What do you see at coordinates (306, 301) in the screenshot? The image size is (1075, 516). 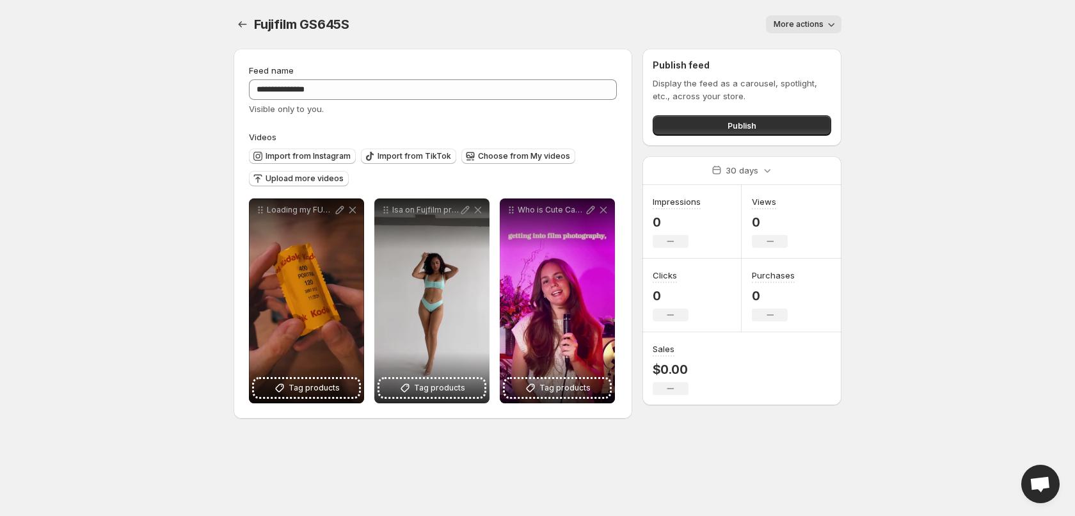 I see `div: Loading my FUJI GS645S film camera with kodak portra 400Tag products` at bounding box center [306, 301].